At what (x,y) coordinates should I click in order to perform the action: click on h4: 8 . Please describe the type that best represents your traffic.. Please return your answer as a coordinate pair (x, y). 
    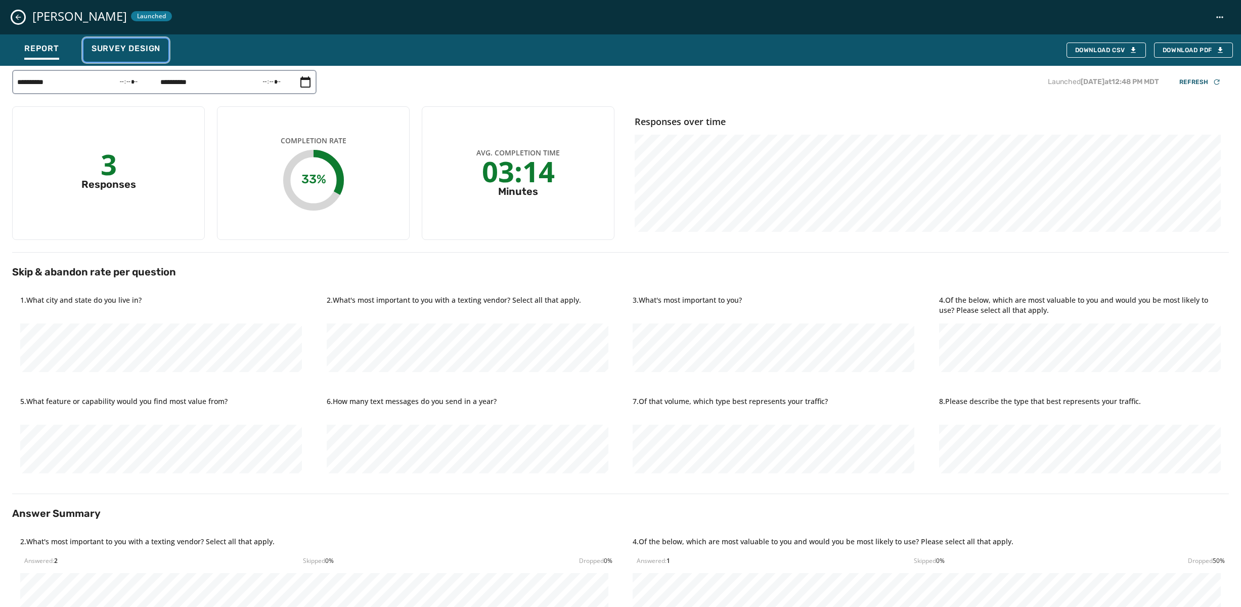
    Looking at the image, I should click on (1081, 406).